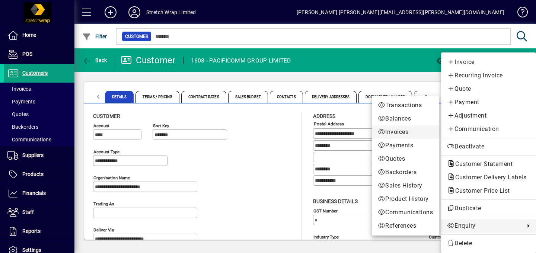 The height and width of the screenshot is (253, 536). Describe the element at coordinates (406, 199) in the screenshot. I see `span: Product History` at that location.